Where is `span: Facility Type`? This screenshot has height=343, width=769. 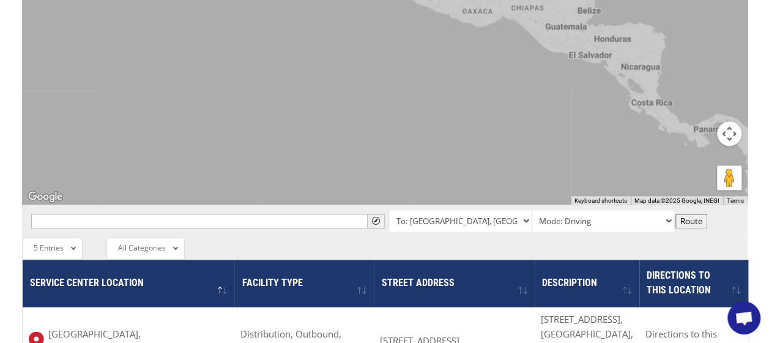 span: Facility Type is located at coordinates (272, 282).